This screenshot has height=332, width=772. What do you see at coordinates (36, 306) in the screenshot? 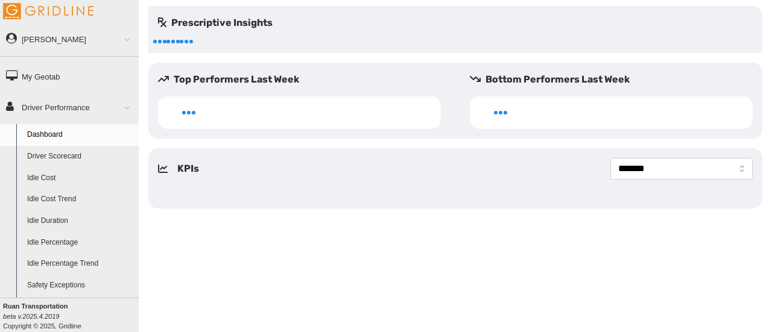
I see `b: Ruan Transportation` at bounding box center [36, 306].